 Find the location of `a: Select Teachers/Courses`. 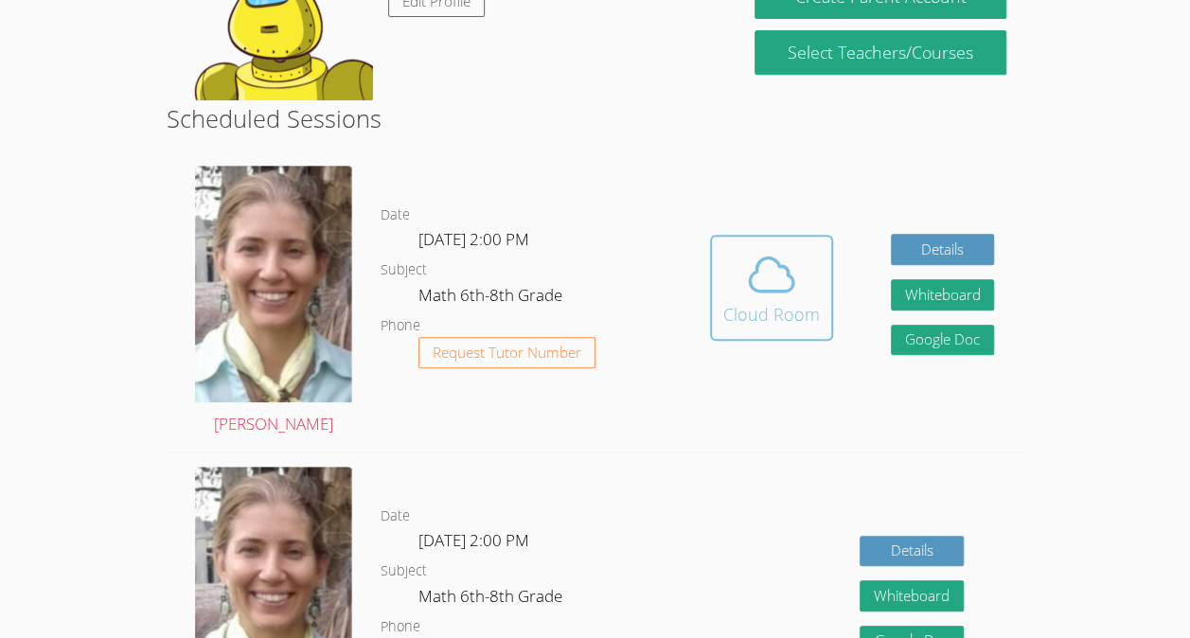

a: Select Teachers/Courses is located at coordinates (879, 52).